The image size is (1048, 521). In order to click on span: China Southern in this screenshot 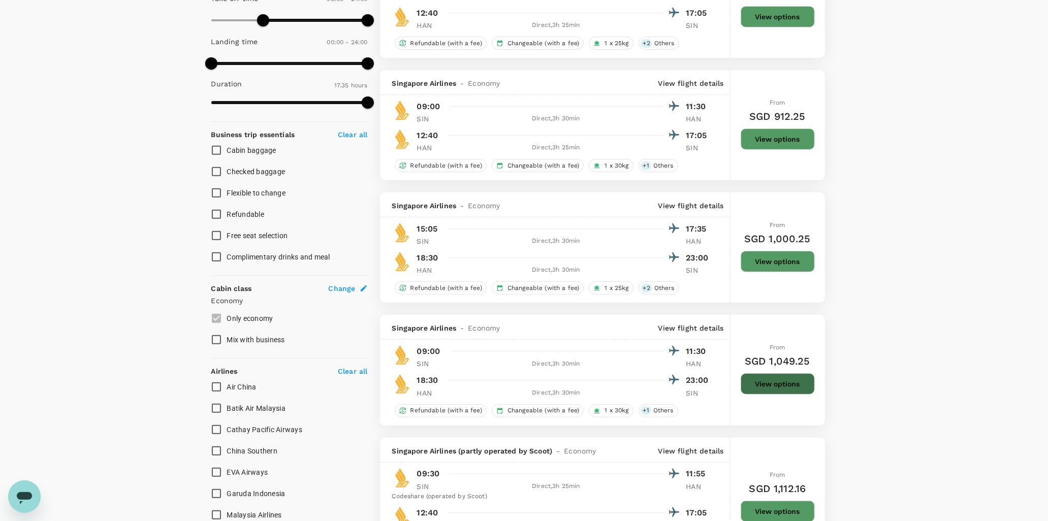, I will do `click(253, 451)`.